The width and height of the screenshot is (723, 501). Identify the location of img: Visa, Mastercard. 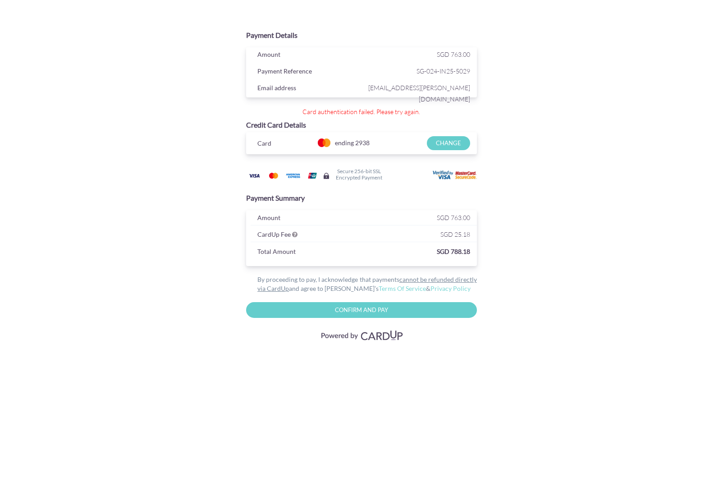
(361, 335).